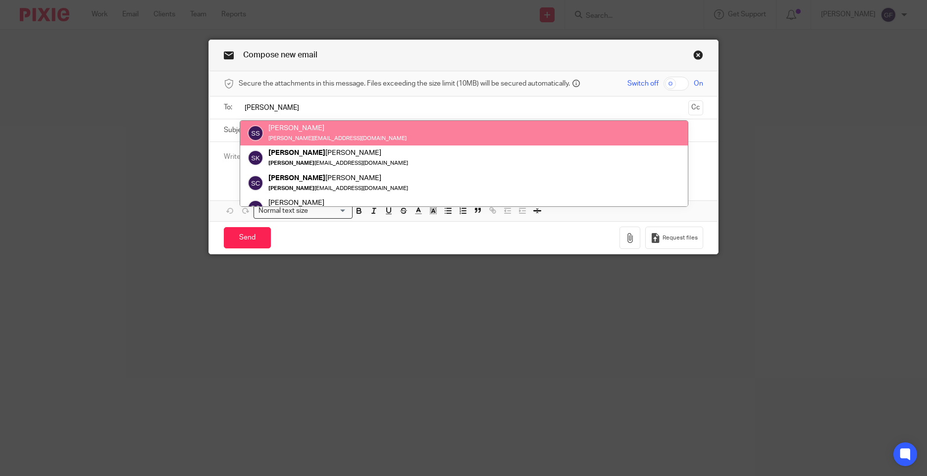 The width and height of the screenshot is (927, 476). I want to click on input: Send, so click(247, 238).